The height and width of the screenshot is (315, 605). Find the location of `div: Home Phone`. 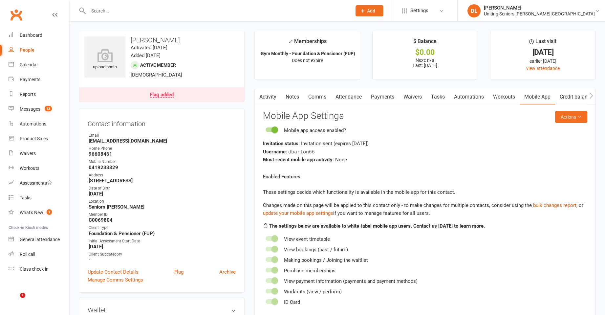

div: Home Phone is located at coordinates (162, 148).